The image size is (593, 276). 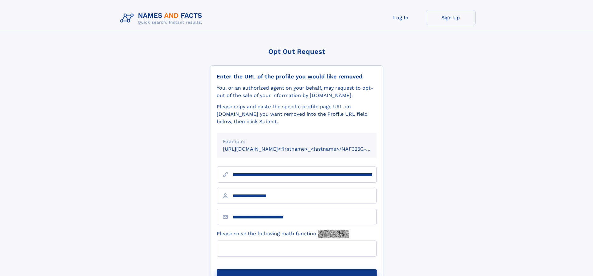 What do you see at coordinates (283, 234) in the screenshot?
I see `label: Please solve the following math function:` at bounding box center [283, 234].